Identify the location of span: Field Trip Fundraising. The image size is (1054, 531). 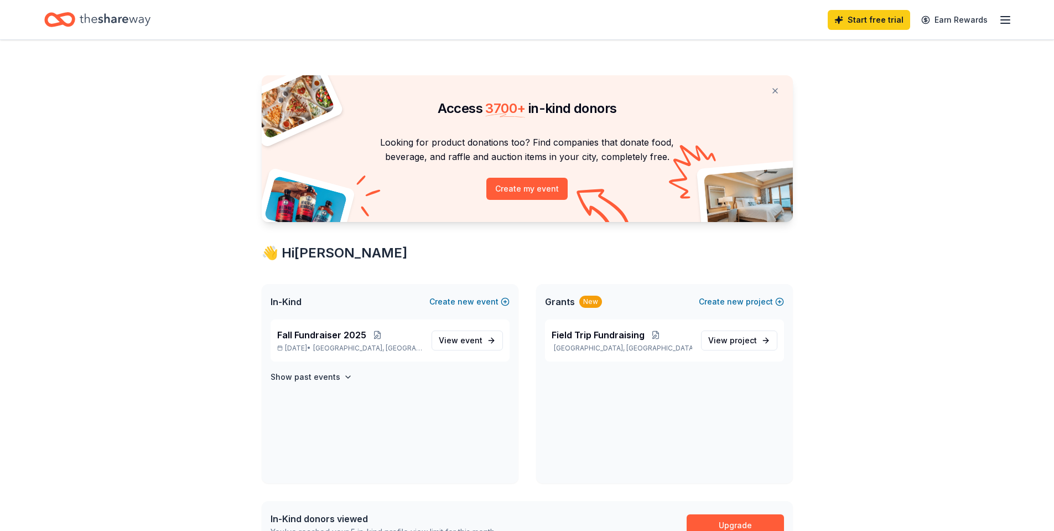
(598, 335).